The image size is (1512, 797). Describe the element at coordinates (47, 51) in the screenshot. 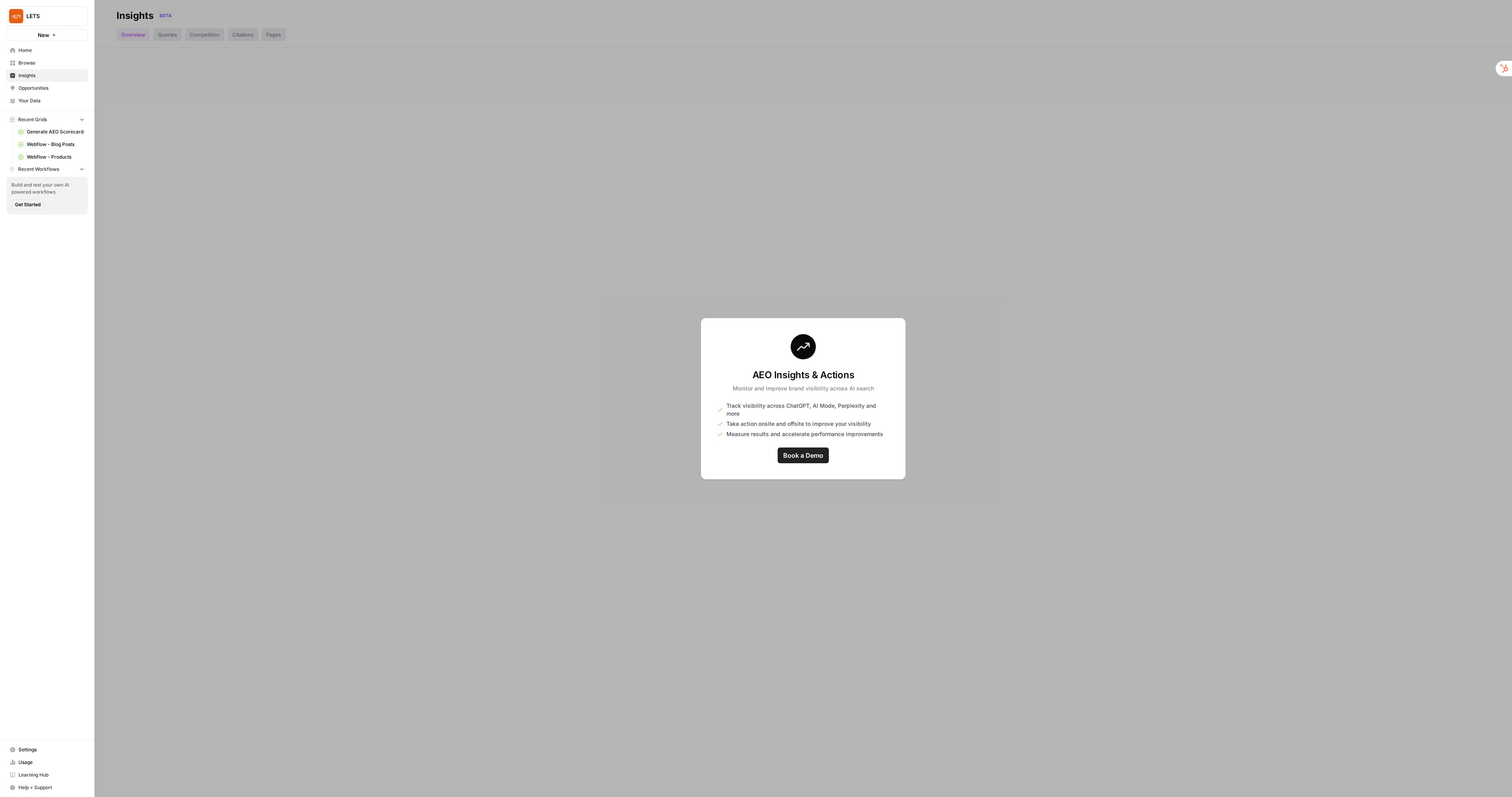

I see `a: Home` at that location.